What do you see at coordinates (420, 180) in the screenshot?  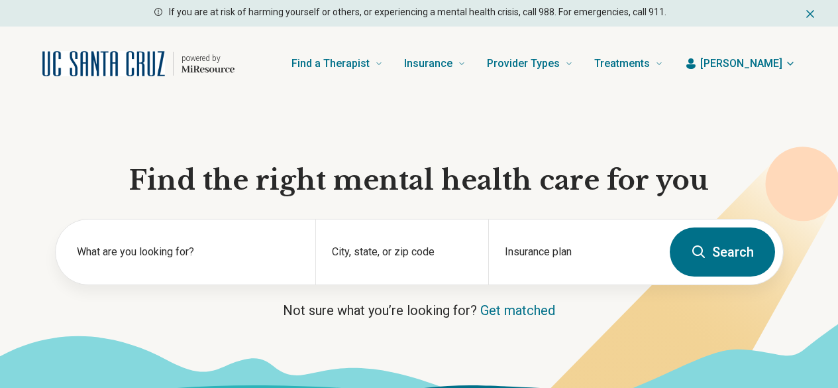 I see `h1: Find the right mental health care for you` at bounding box center [420, 180].